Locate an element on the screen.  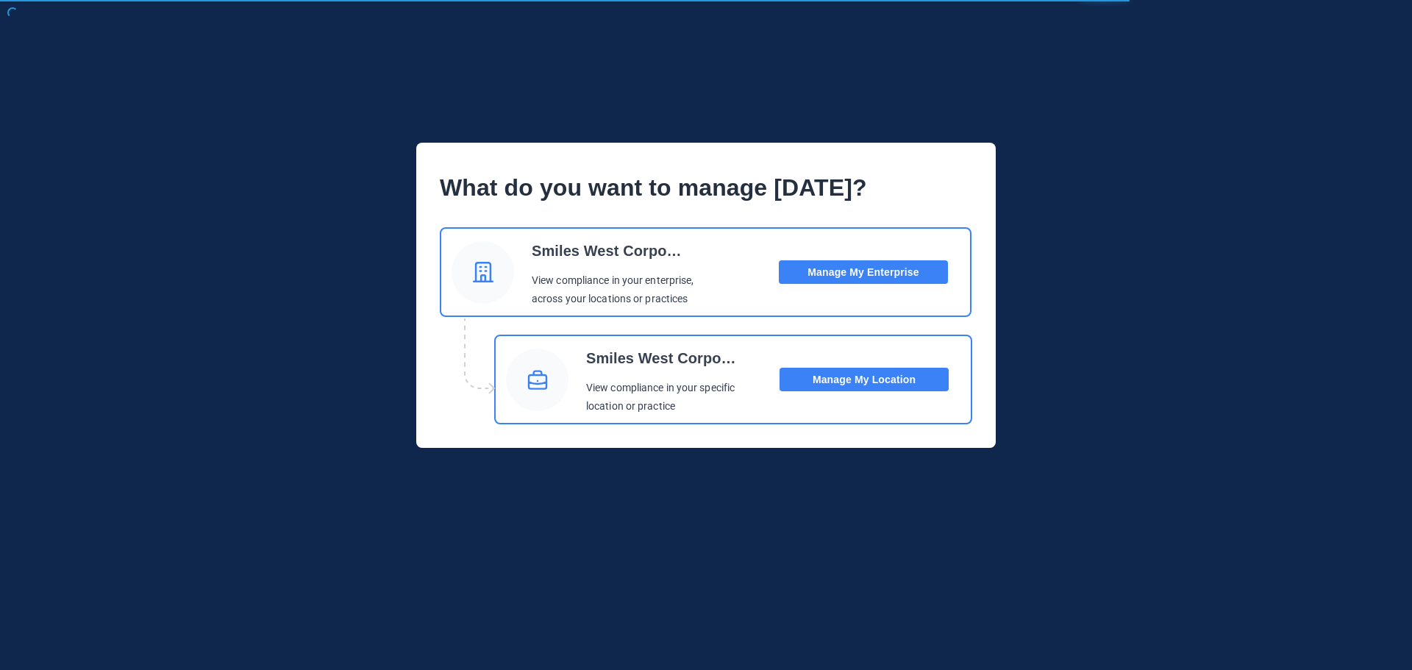
button: Manage My Location is located at coordinates (864, 379).